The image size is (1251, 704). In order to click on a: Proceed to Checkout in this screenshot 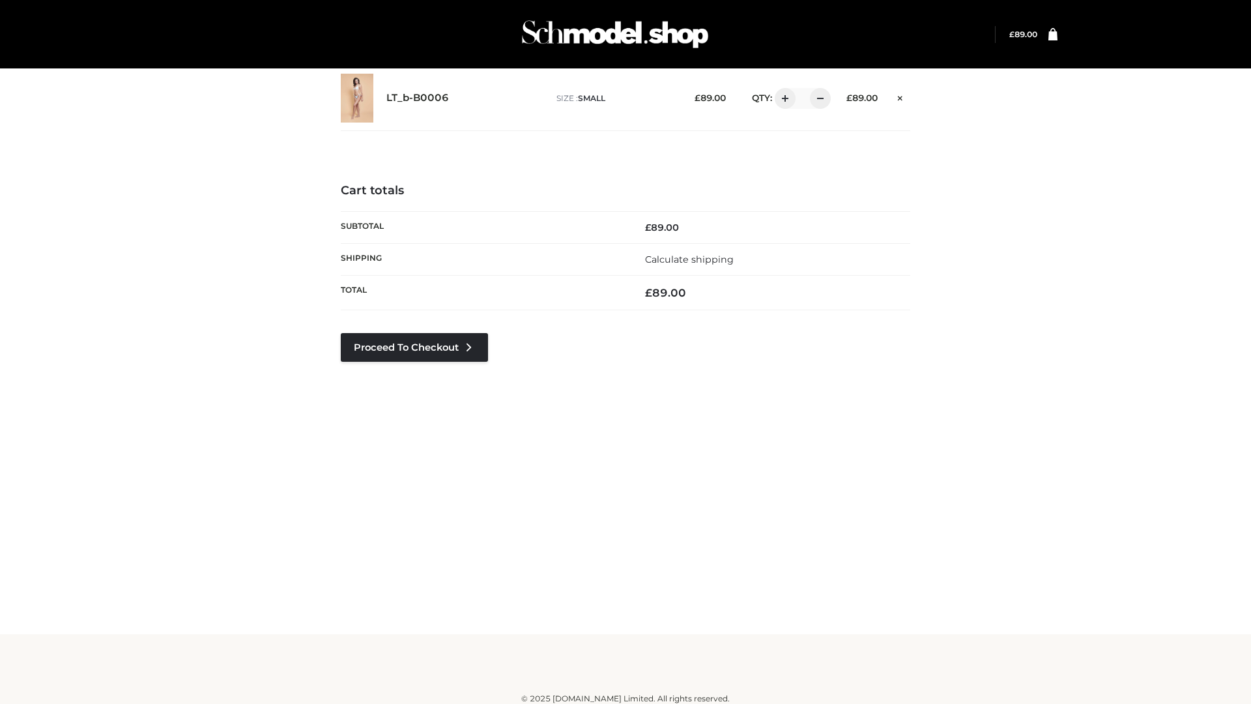, I will do `click(414, 347)`.